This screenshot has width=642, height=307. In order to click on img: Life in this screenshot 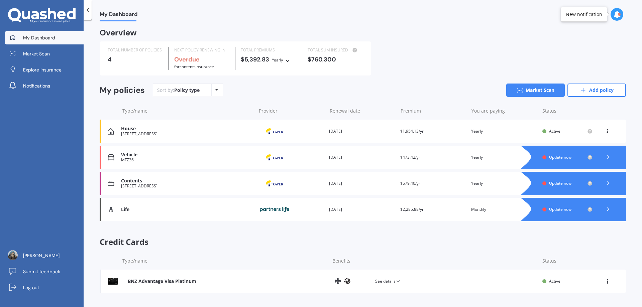, I will do `click(111, 210)`.